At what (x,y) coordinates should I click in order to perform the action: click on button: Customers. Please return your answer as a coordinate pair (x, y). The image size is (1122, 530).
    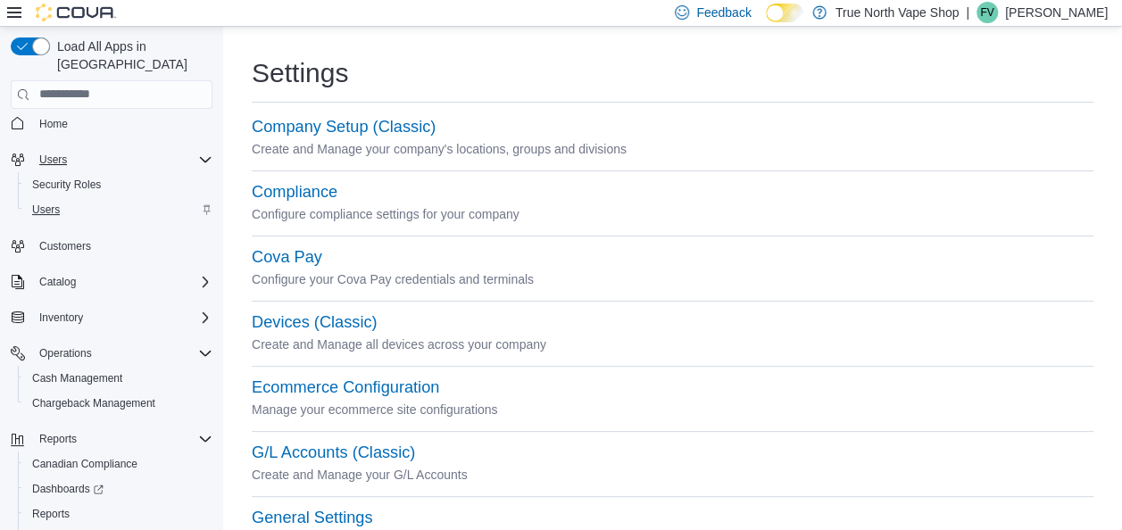
    Looking at the image, I should click on (112, 246).